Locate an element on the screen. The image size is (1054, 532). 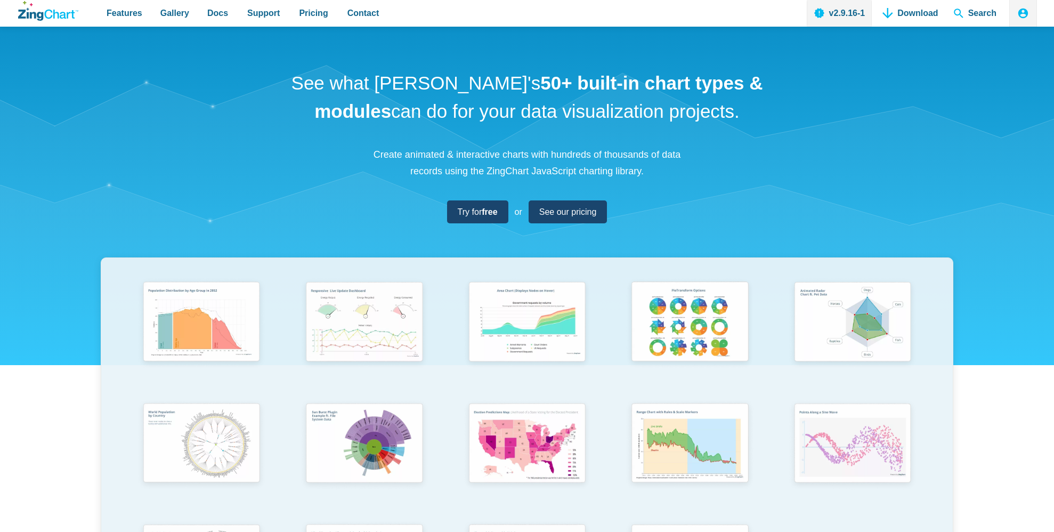
img: Pie Transform Options is located at coordinates (690, 323).